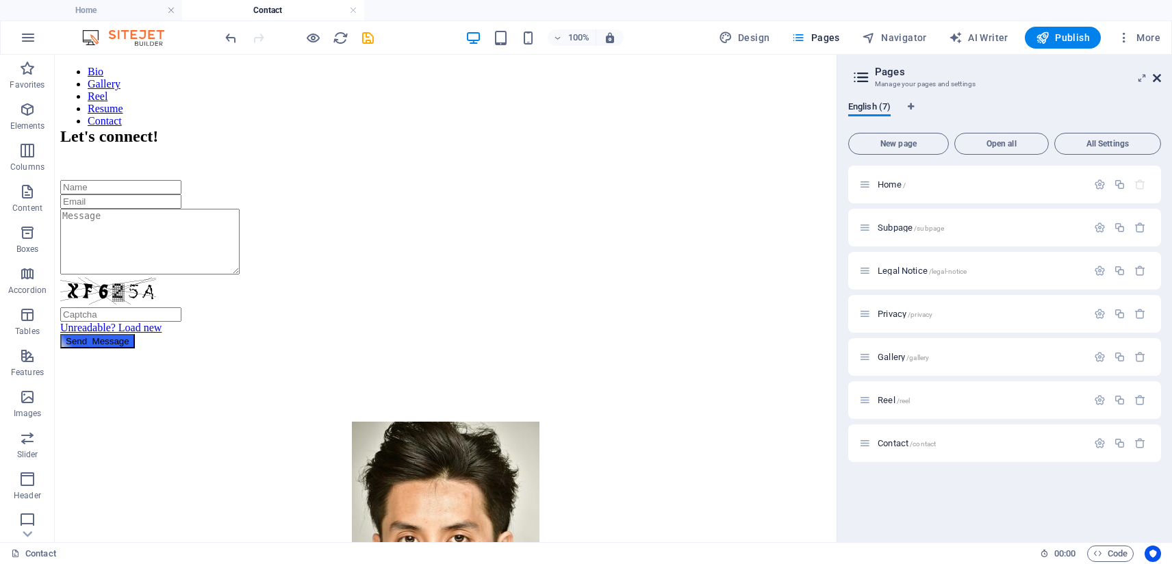 The width and height of the screenshot is (1172, 564). I want to click on span: Pages, so click(815, 38).